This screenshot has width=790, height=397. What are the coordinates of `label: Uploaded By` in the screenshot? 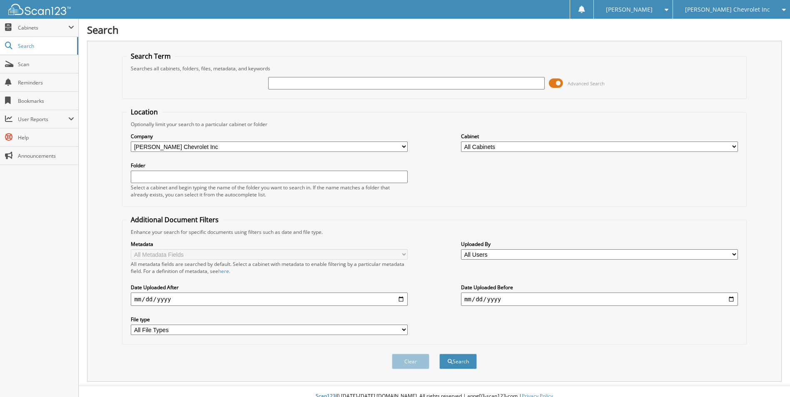 It's located at (599, 244).